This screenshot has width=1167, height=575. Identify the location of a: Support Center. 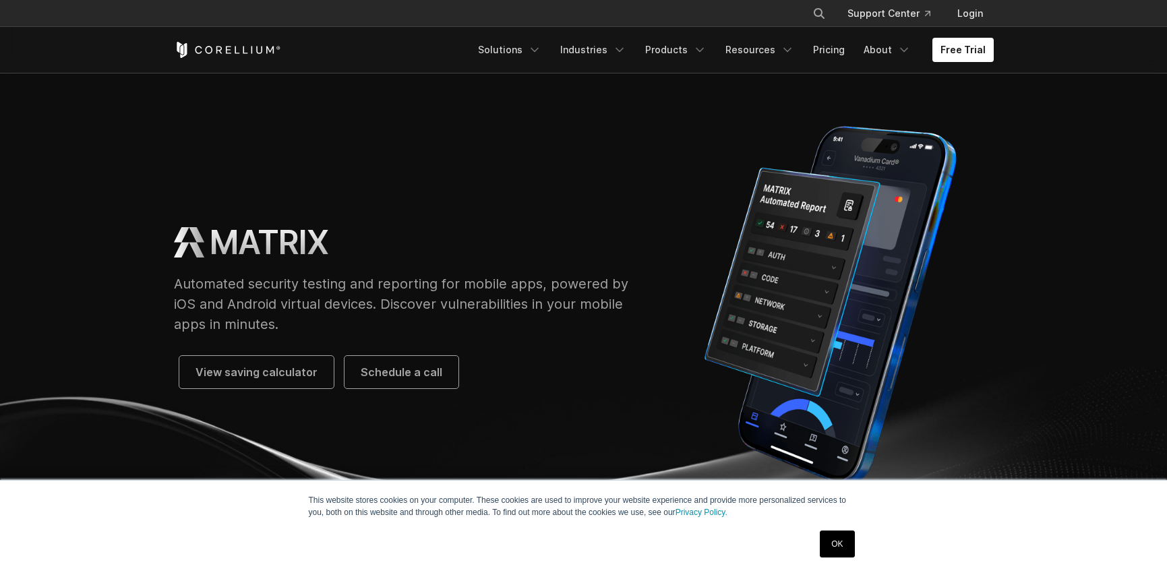
(888, 13).